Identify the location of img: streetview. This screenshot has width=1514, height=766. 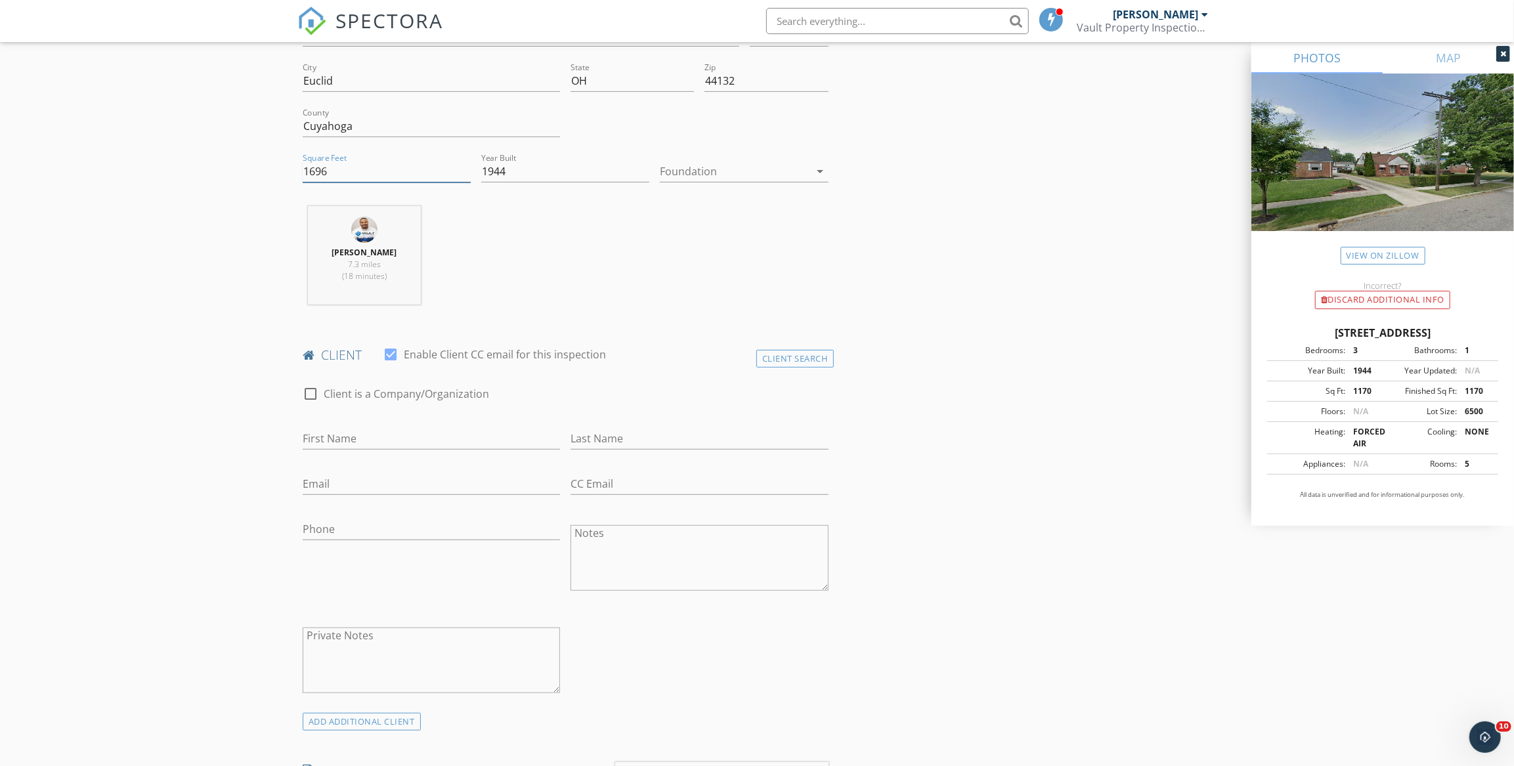
(1382, 168).